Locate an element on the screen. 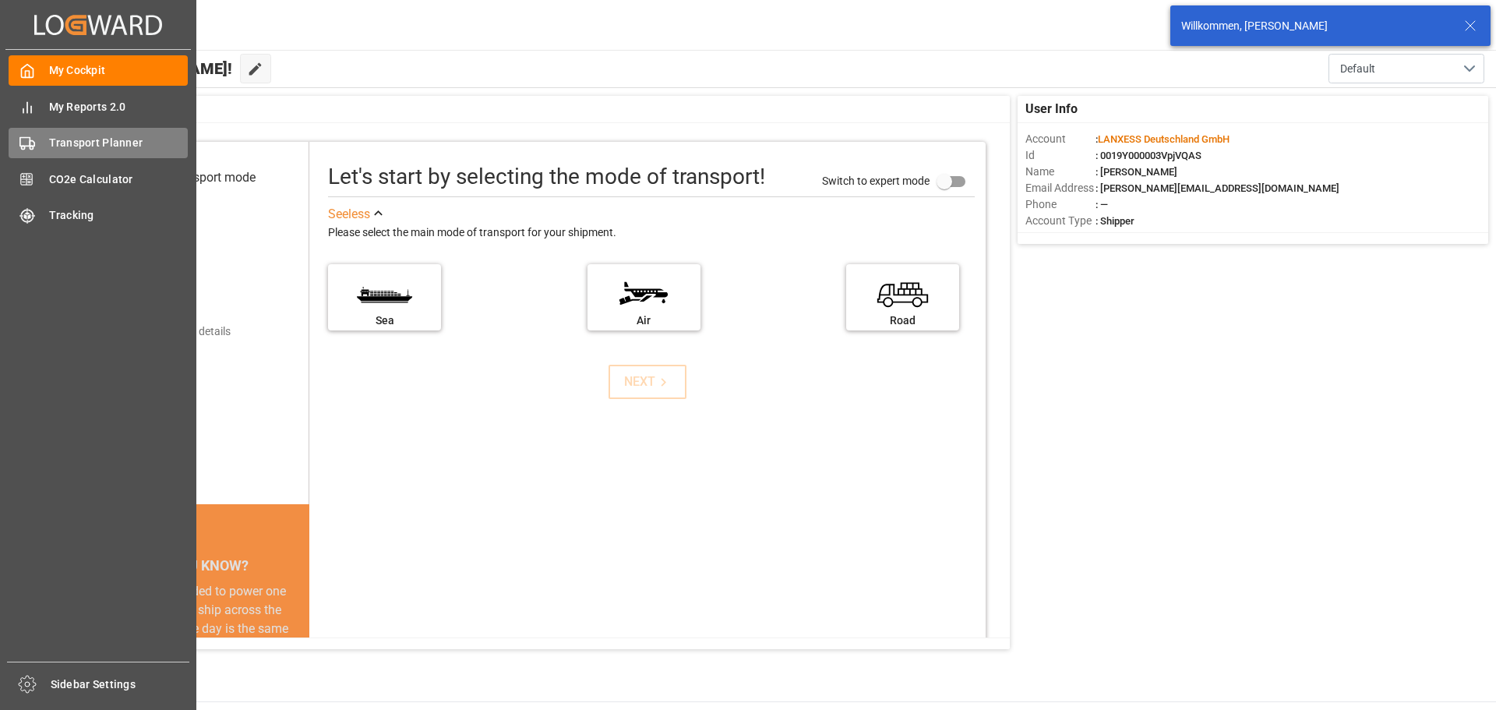 Image resolution: width=1496 pixels, height=710 pixels. span: Tracking is located at coordinates (118, 215).